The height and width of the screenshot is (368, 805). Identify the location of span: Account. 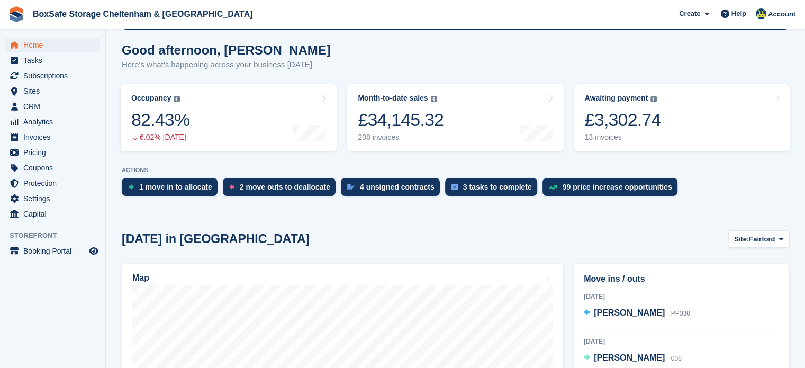
(782, 14).